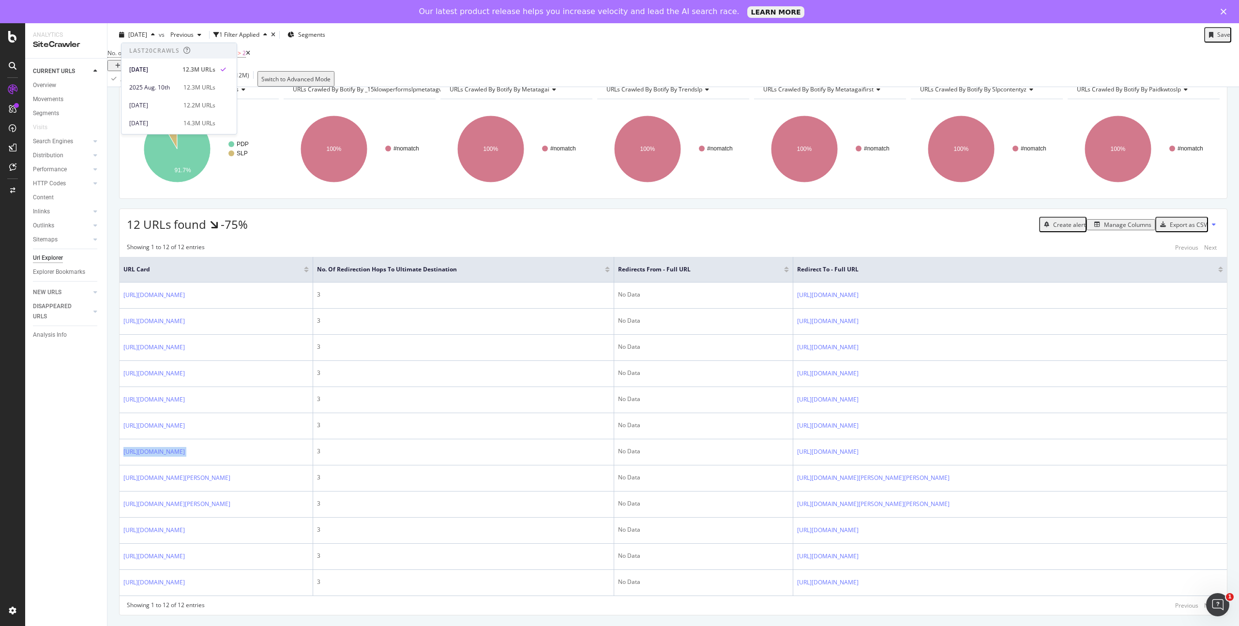 The image size is (1239, 626). I want to click on a: Outlinks, so click(61, 226).